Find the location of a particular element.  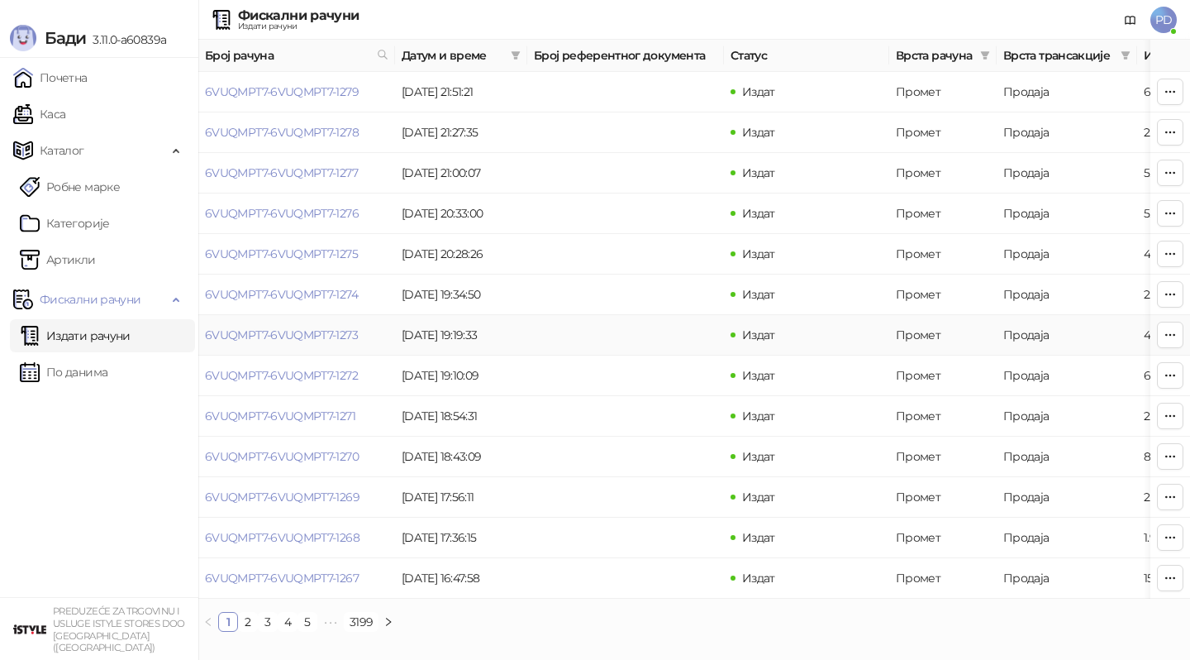

span: Врста рачуна is located at coordinates (935, 55).